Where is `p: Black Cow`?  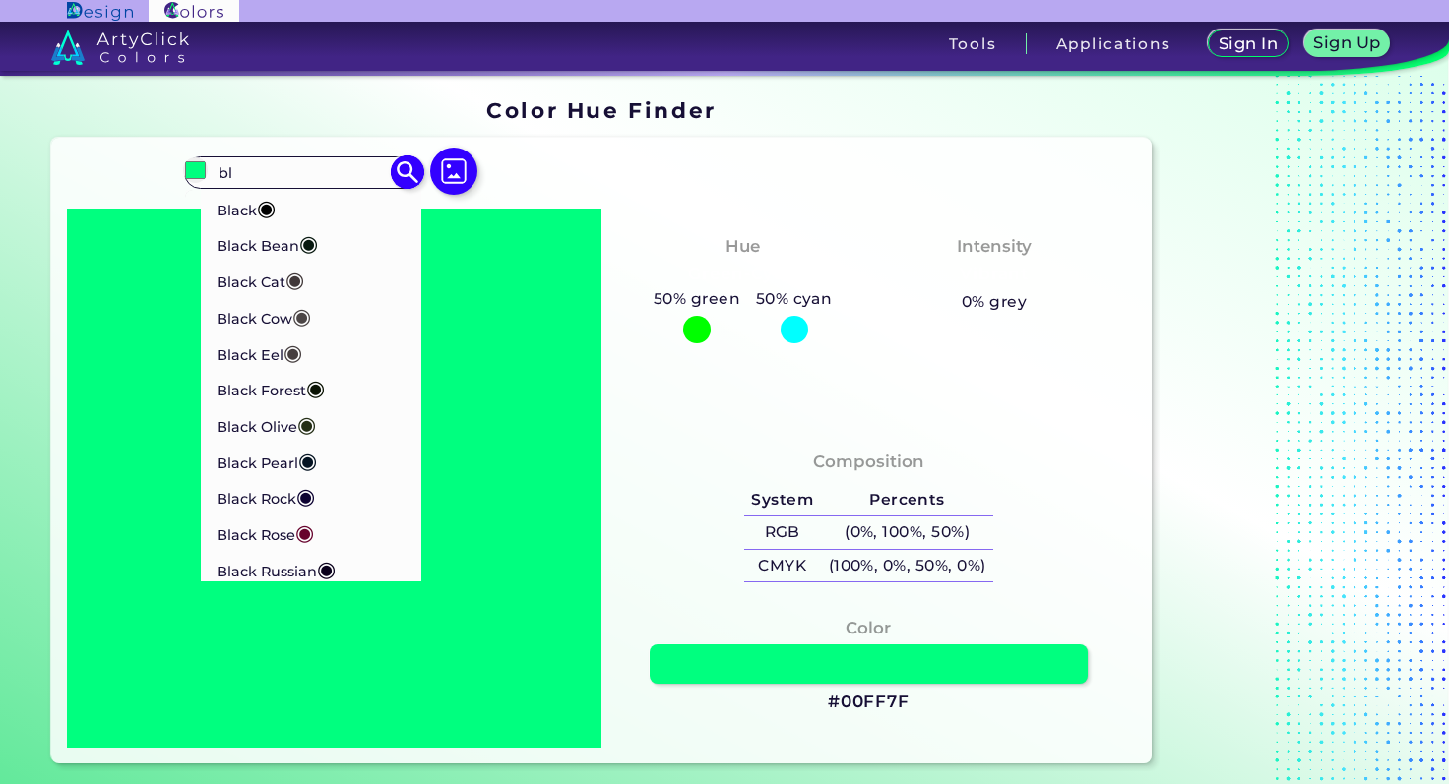 p: Black Cow is located at coordinates (264, 316).